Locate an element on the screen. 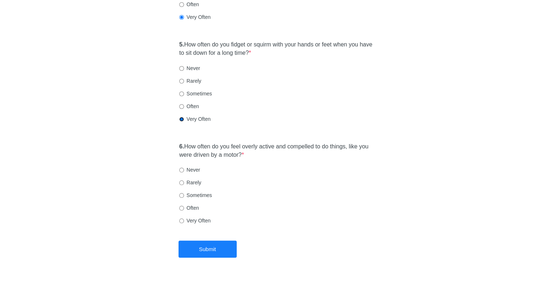 Image resolution: width=553 pixels, height=287 pixels. strong: 5. is located at coordinates (181, 44).